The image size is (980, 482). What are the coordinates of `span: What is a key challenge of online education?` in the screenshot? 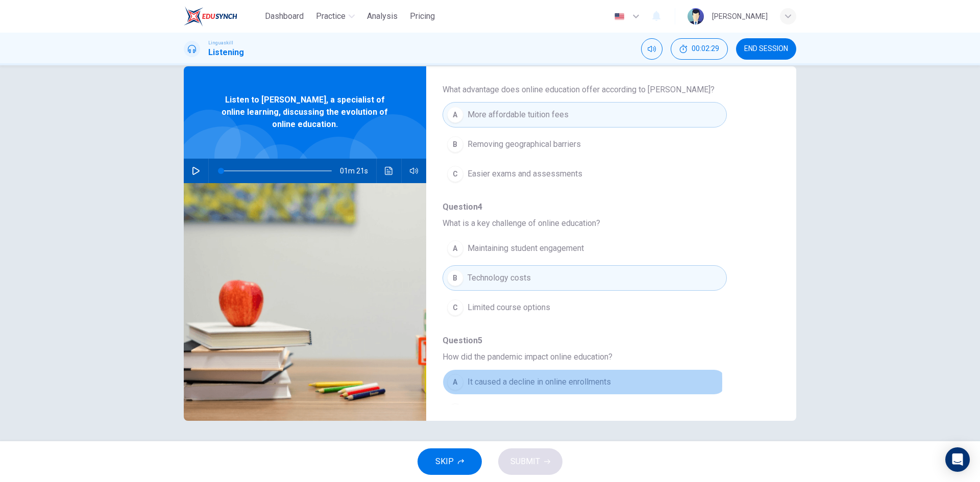 It's located at (603, 224).